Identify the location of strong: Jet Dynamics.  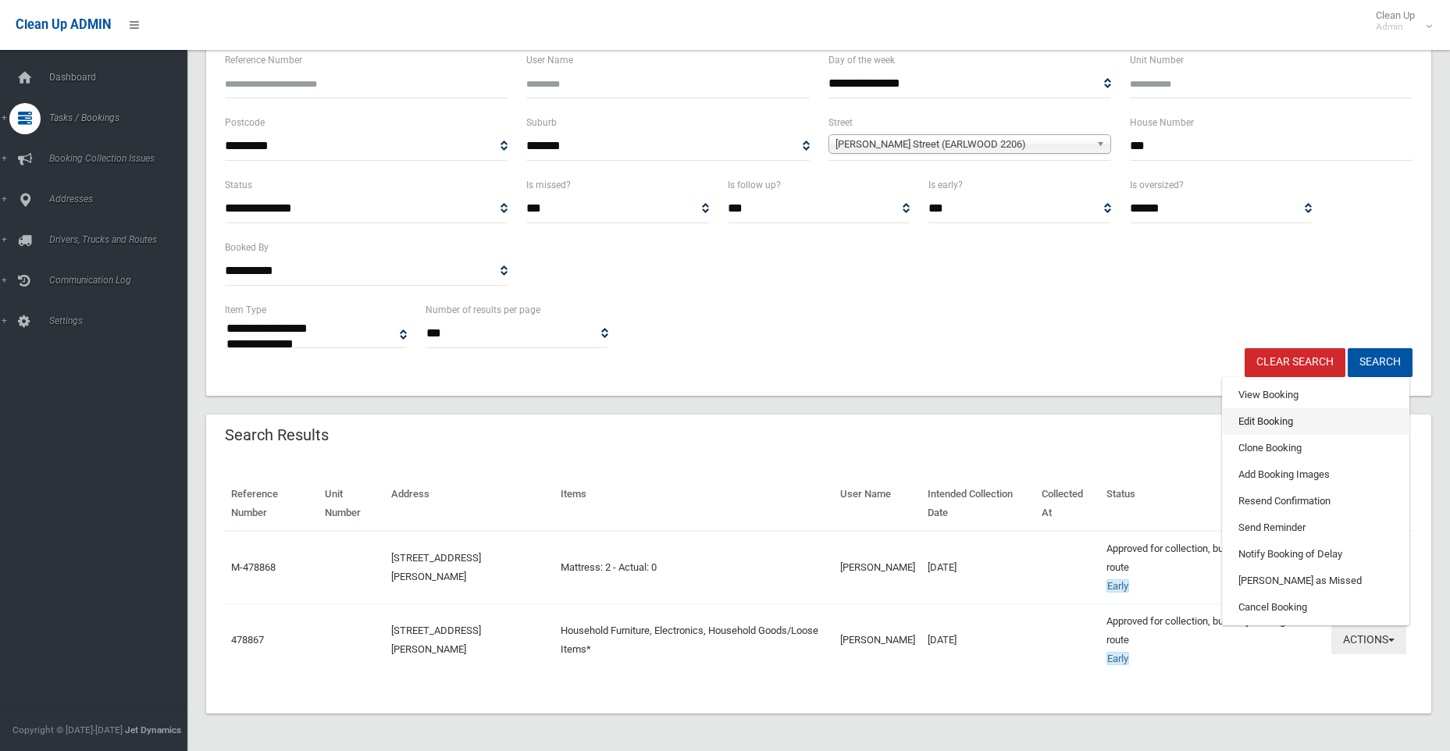
(153, 730).